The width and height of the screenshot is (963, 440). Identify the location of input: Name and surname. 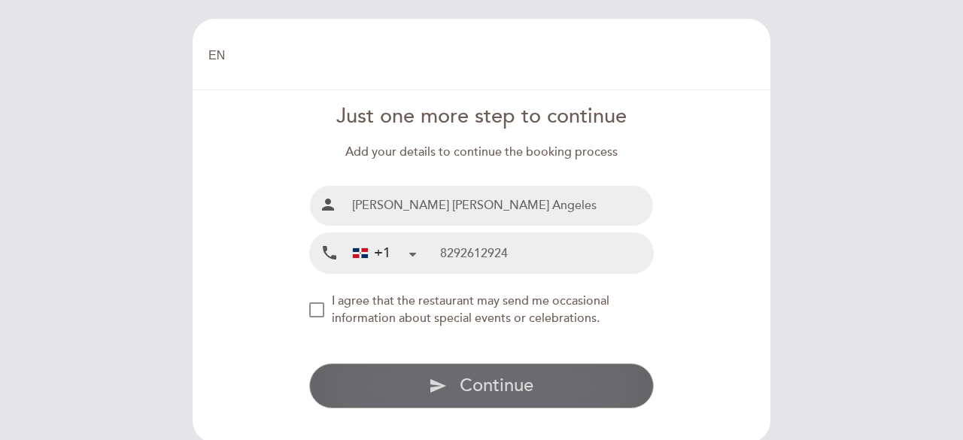
(499, 205).